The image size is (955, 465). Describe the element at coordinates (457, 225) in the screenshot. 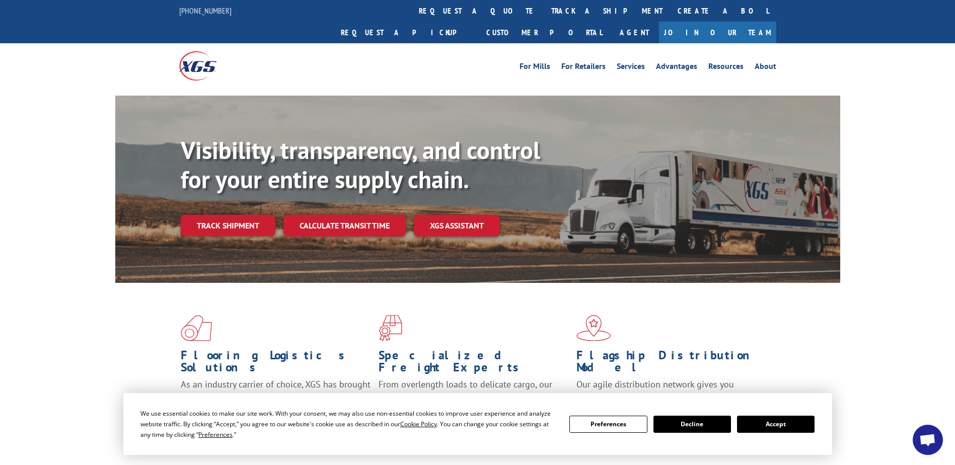

I see `a: XGS ASSISTANT` at that location.